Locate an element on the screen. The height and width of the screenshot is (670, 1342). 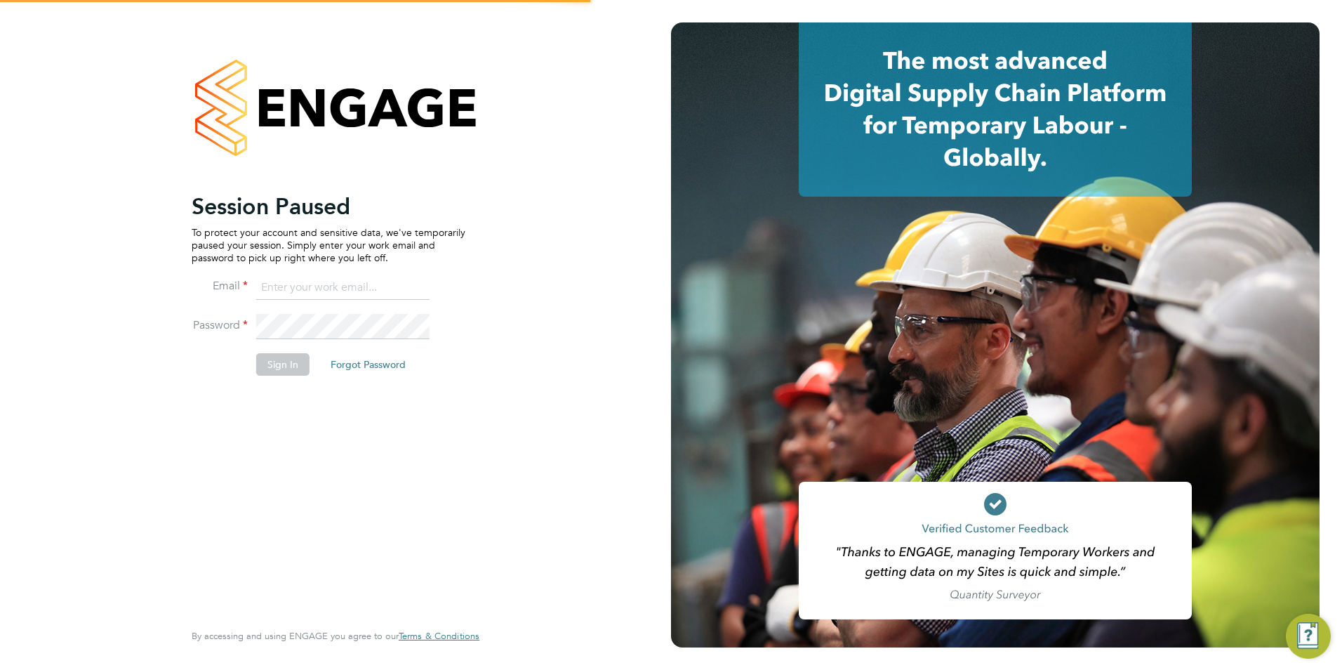
label: Password is located at coordinates (220, 325).